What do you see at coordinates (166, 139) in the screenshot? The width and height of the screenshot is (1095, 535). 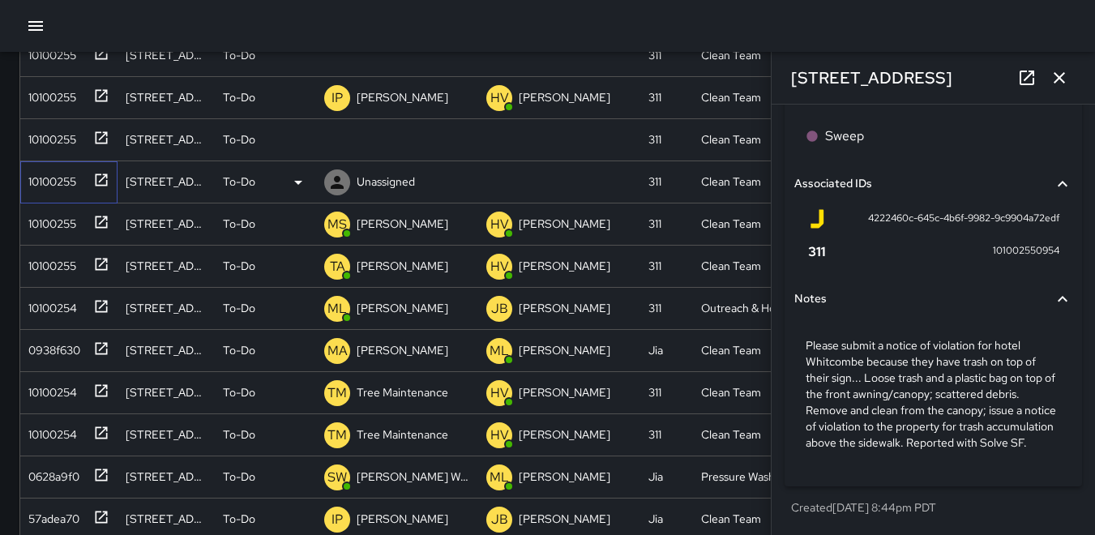 I see `div: 1231 Market Street` at bounding box center [166, 139].